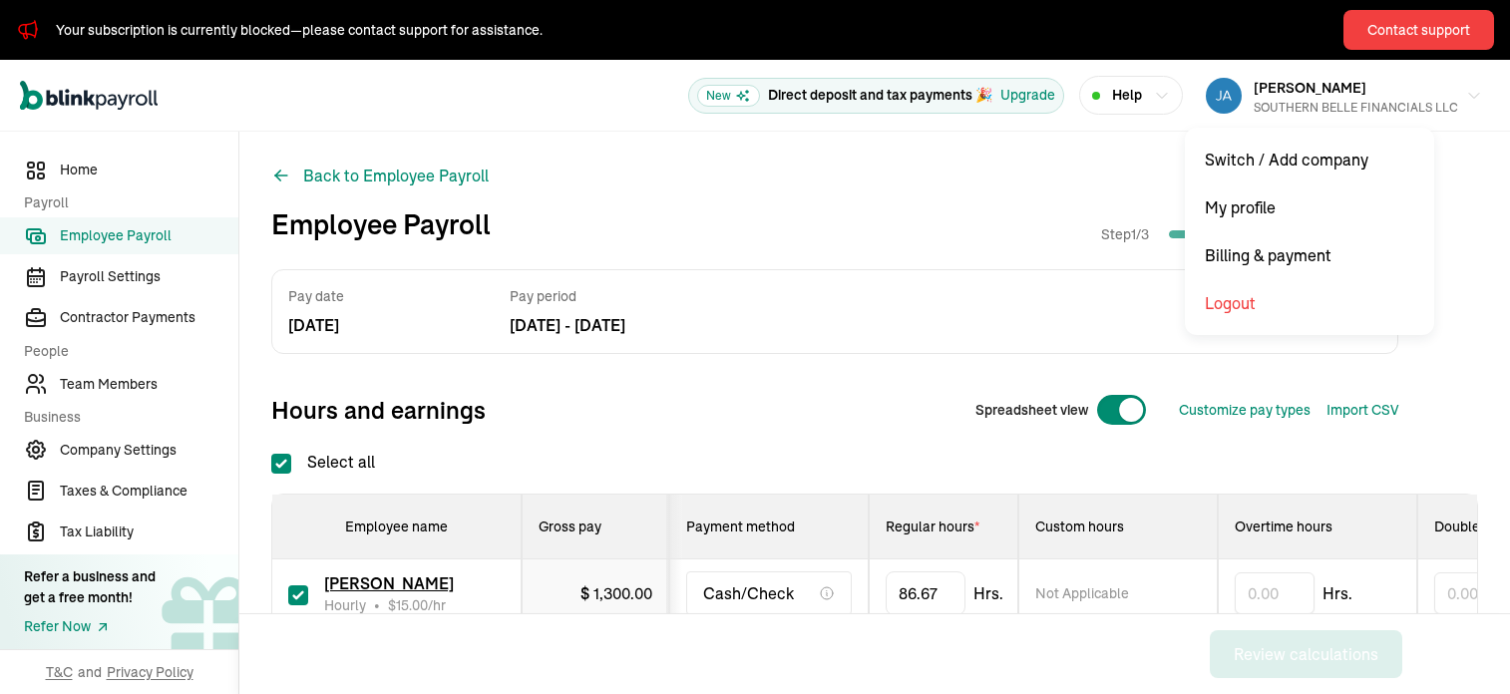  Describe the element at coordinates (1310, 207) in the screenshot. I see `div: My profile` at that location.